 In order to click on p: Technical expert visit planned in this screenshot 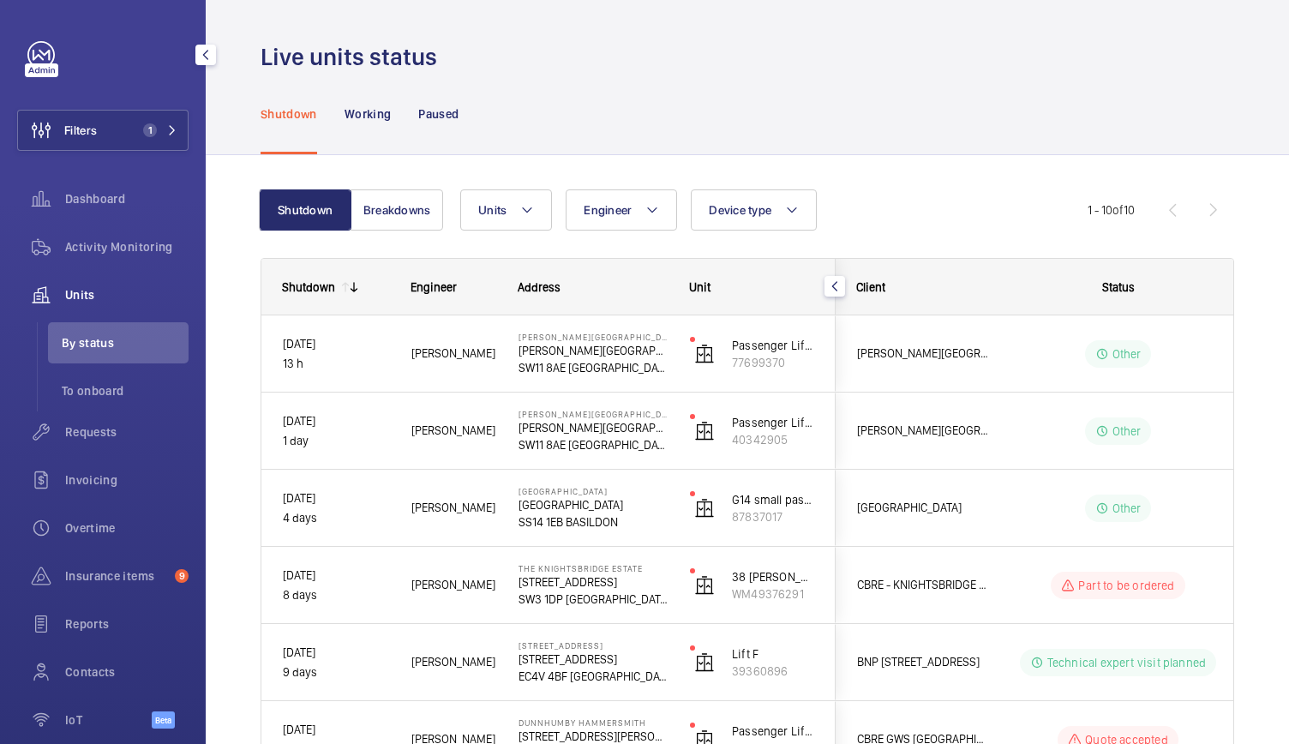, I will do `click(1126, 663)`.